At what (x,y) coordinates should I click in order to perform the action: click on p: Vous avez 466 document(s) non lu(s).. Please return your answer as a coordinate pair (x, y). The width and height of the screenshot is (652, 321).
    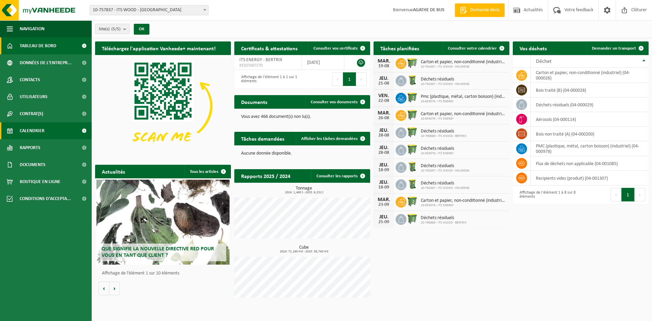
    Looking at the image, I should click on (302, 117).